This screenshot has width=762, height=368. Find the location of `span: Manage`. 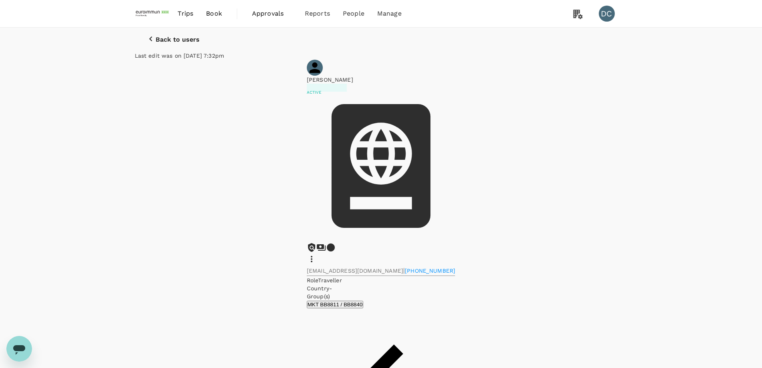

span: Manage is located at coordinates (389, 14).